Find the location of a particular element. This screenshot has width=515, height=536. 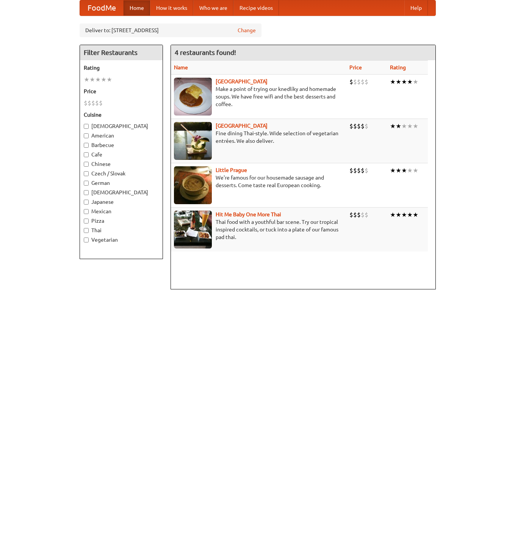

p: Make a point of trying our knedlíky and homemade soups. We have free wifi and the best desserts a... is located at coordinates (259, 97).